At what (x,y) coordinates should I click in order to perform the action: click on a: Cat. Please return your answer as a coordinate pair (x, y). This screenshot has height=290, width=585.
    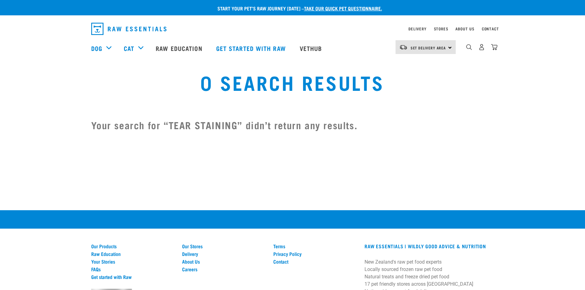
    Looking at the image, I should click on (129, 48).